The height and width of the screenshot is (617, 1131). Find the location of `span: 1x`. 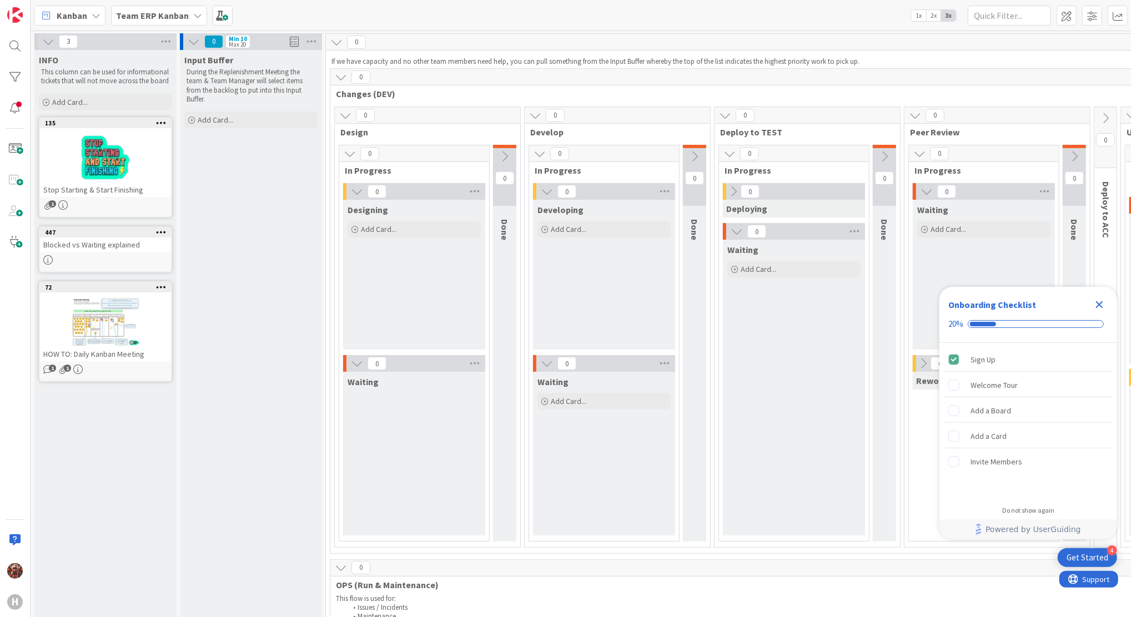

span: 1x is located at coordinates (918, 16).